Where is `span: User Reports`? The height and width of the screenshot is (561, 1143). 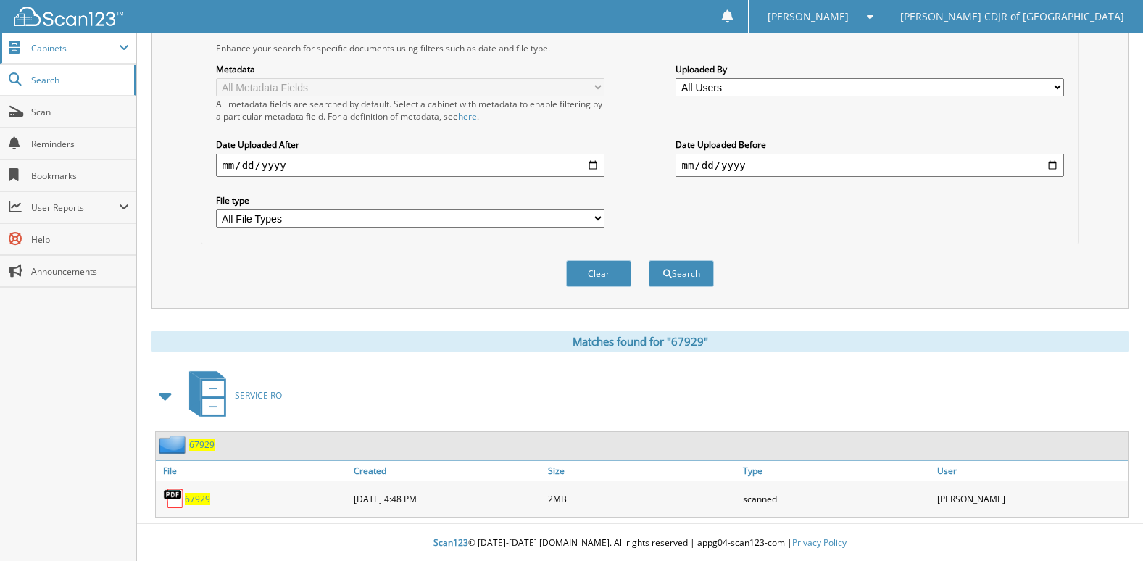 span: User Reports is located at coordinates (75, 207).